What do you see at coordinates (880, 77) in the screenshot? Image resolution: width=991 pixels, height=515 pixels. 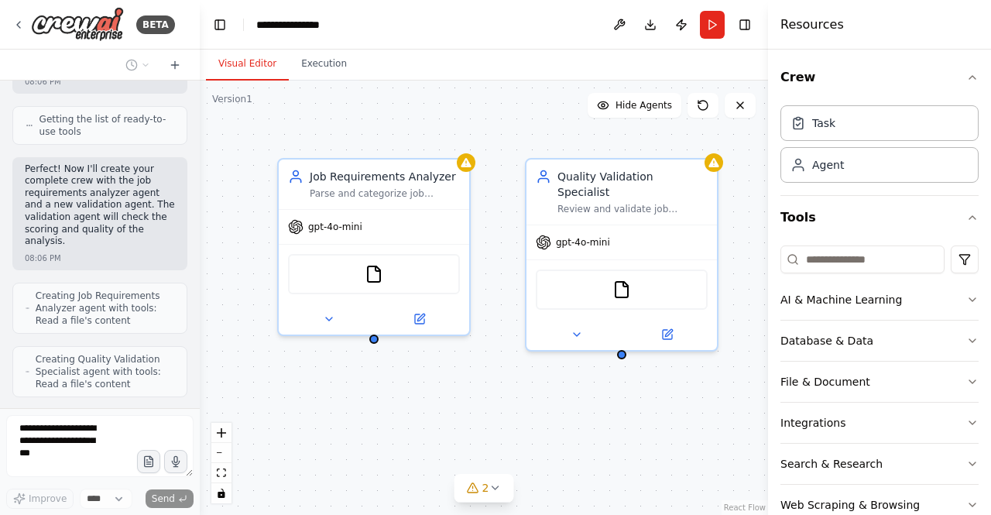 I see `button: Crew` at bounding box center [880, 77].